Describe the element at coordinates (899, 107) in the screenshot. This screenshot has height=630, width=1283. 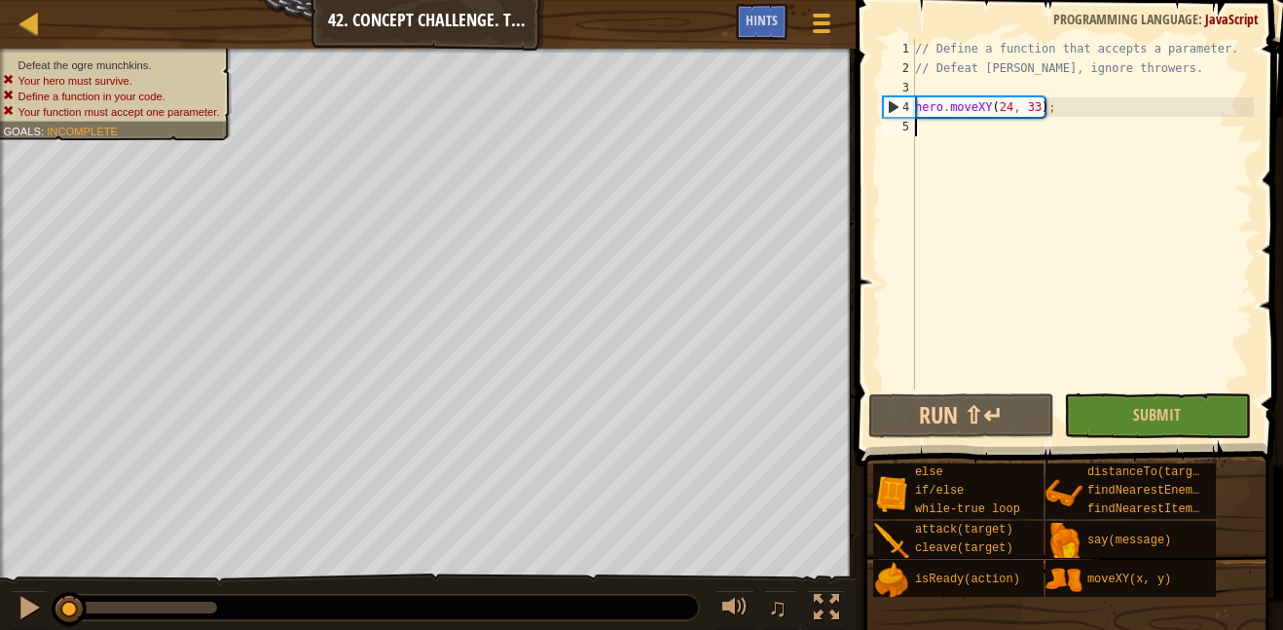
I see `div: 4` at that location.